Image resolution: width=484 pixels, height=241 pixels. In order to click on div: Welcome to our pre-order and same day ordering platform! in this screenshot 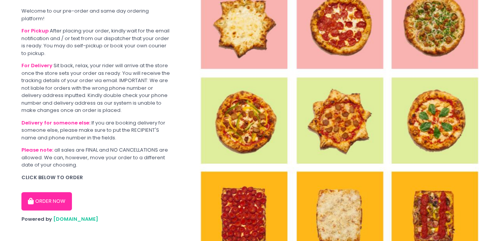, I will do `click(97, 15)`.